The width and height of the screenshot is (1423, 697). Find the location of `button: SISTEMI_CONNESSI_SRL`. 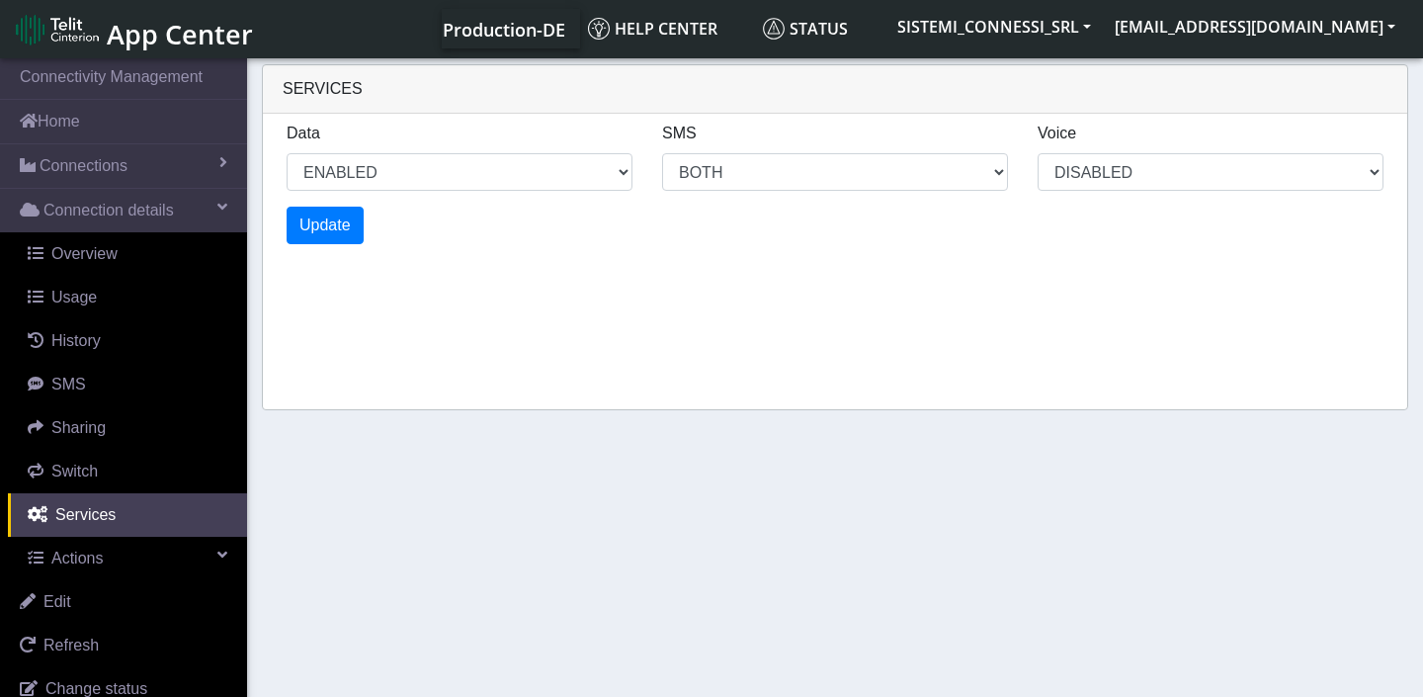

button: SISTEMI_CONNESSI_SRL is located at coordinates (994, 27).